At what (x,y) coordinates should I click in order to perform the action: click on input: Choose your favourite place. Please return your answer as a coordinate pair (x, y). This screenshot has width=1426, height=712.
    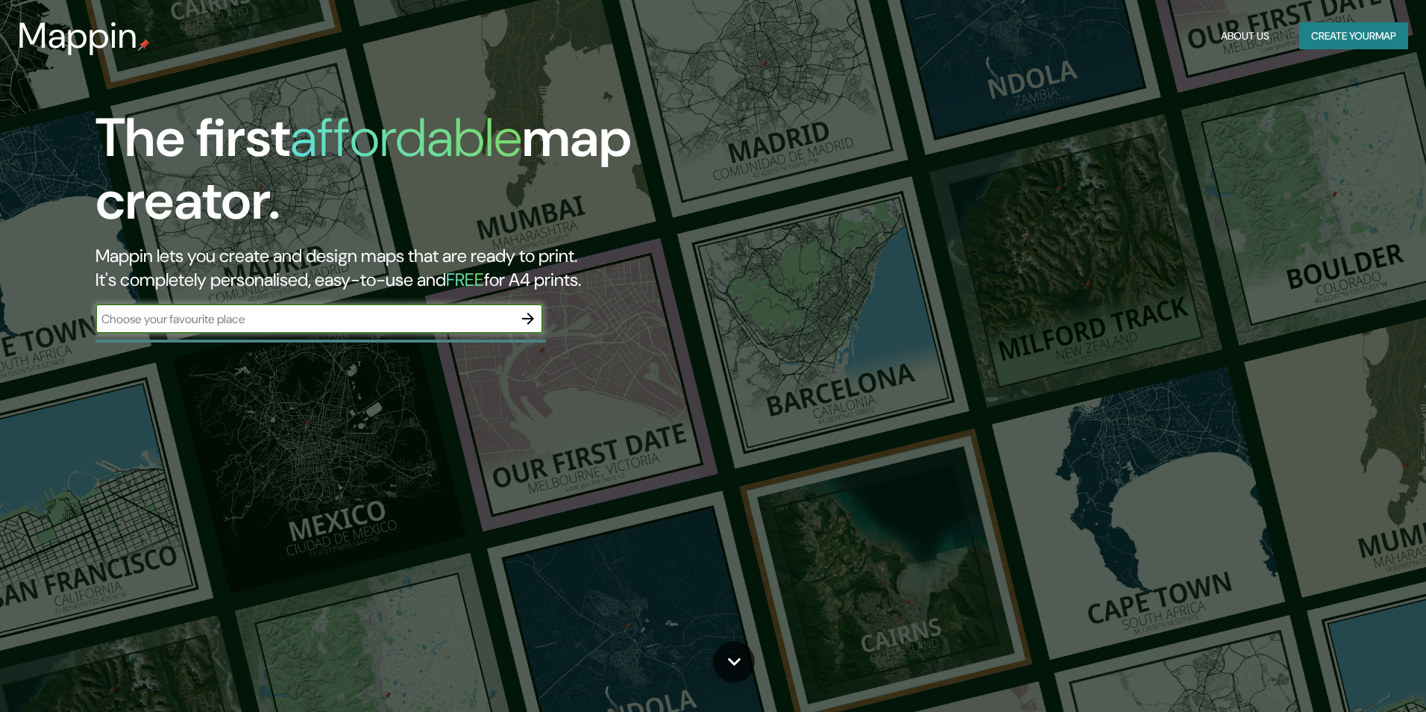
    Looking at the image, I should click on (304, 319).